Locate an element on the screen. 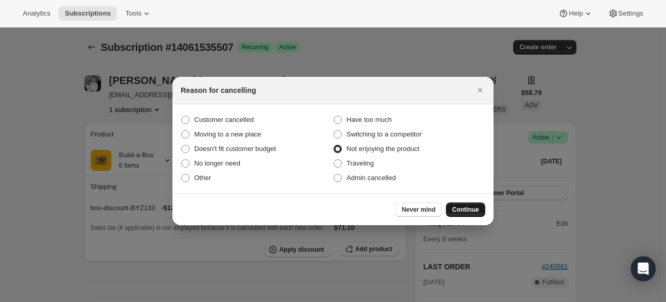 This screenshot has width=666, height=302. span: Analytics is located at coordinates (36, 13).